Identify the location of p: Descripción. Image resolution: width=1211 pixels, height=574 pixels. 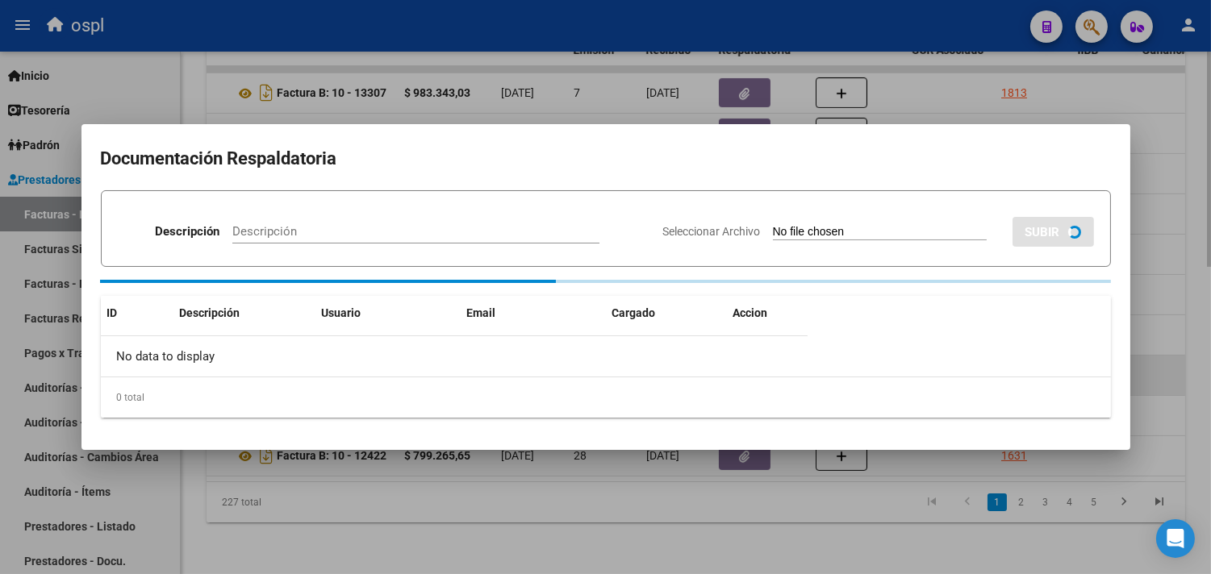
(187, 232).